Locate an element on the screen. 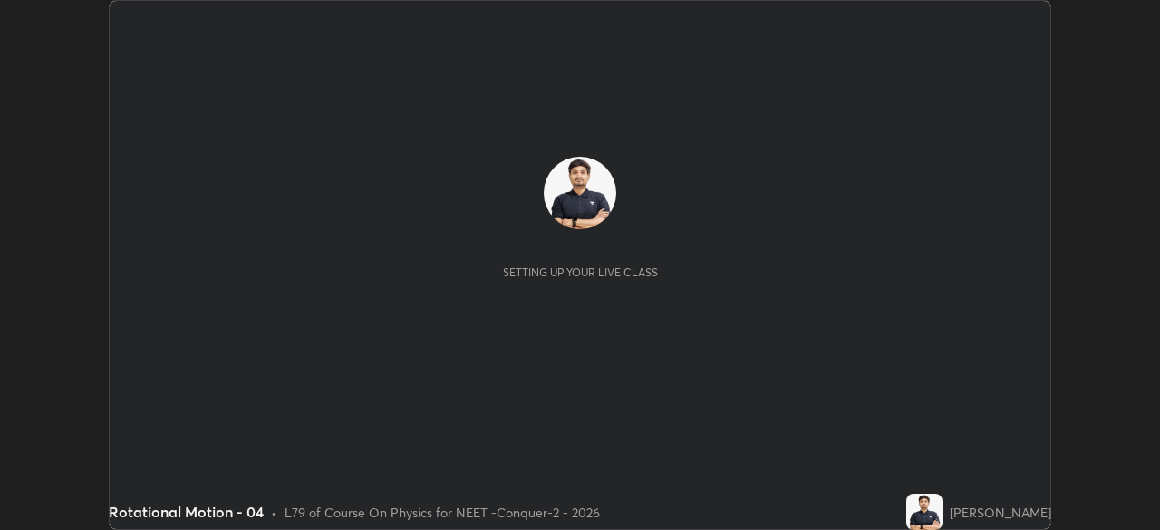 The image size is (1160, 530). div: Rotational Motion - 04 is located at coordinates (186, 512).